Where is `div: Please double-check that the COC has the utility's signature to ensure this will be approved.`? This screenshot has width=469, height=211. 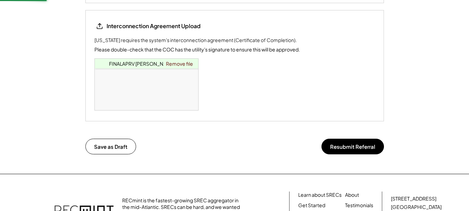 div: Please double-check that the COC has the utility's signature to ensure this will be approved. is located at coordinates (197, 49).